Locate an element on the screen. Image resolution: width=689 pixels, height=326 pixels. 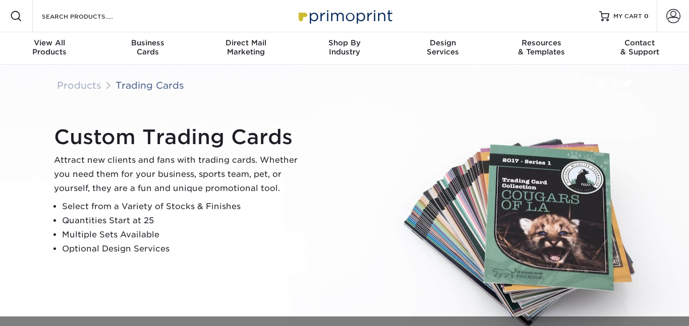
a: Products is located at coordinates (79, 85).